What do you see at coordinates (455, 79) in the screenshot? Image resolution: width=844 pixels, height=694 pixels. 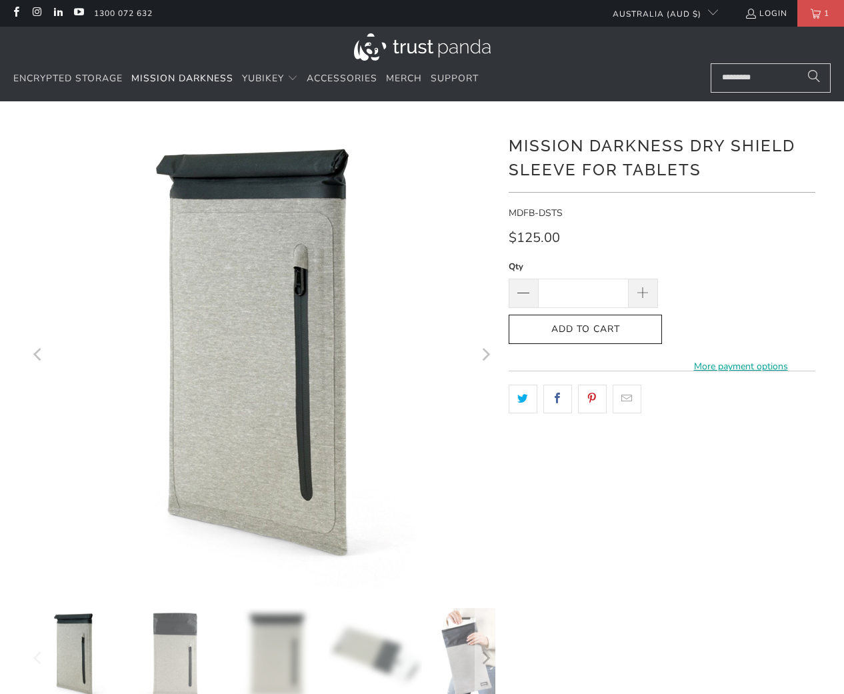 I see `a: Support` at bounding box center [455, 79].